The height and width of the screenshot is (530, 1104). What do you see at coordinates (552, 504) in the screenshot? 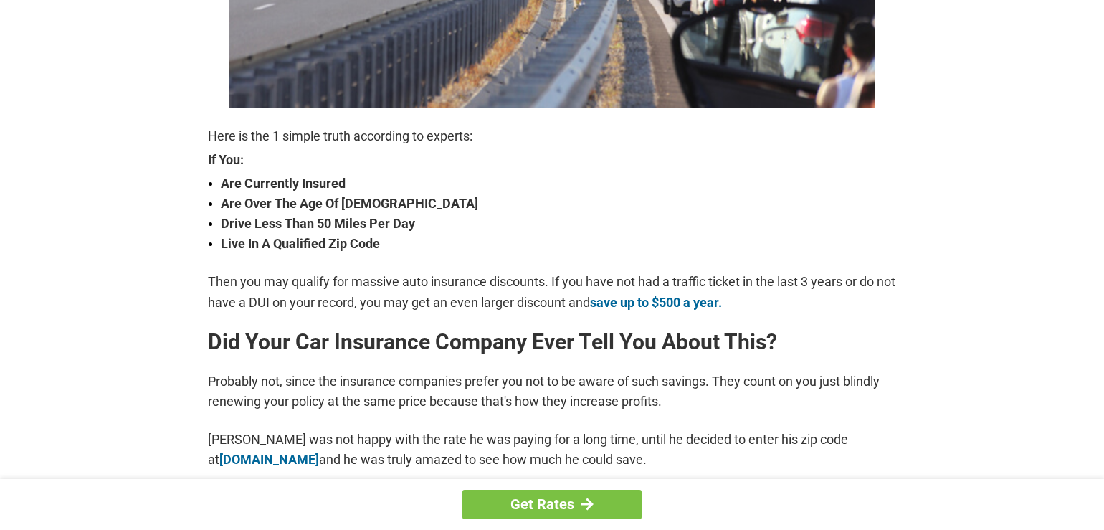
I see `a: Get Rates` at bounding box center [552, 504].